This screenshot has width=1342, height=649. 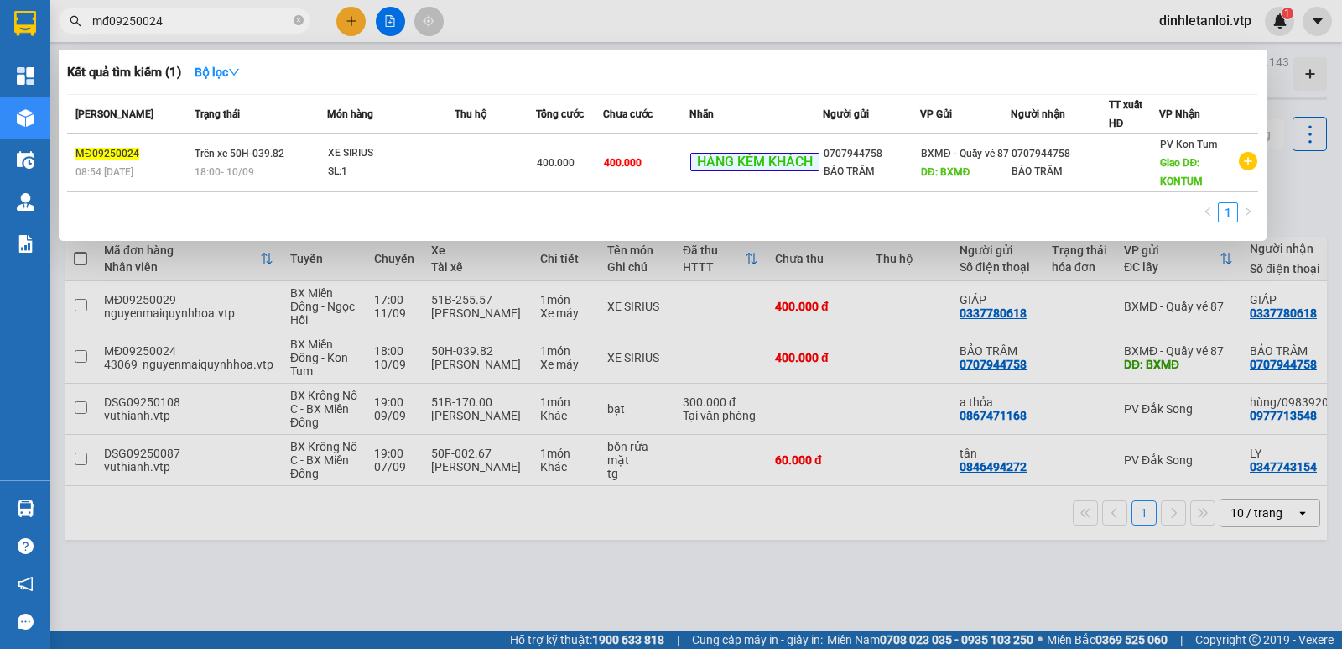 What do you see at coordinates (936, 114) in the screenshot?
I see `span: VP Gửi` at bounding box center [936, 114].